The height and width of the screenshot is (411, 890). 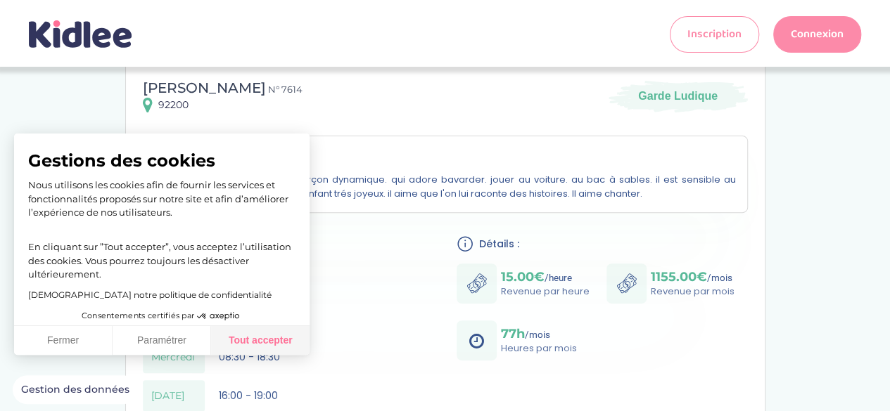 What do you see at coordinates (513, 334) in the screenshot?
I see `span: 77h` at bounding box center [513, 334].